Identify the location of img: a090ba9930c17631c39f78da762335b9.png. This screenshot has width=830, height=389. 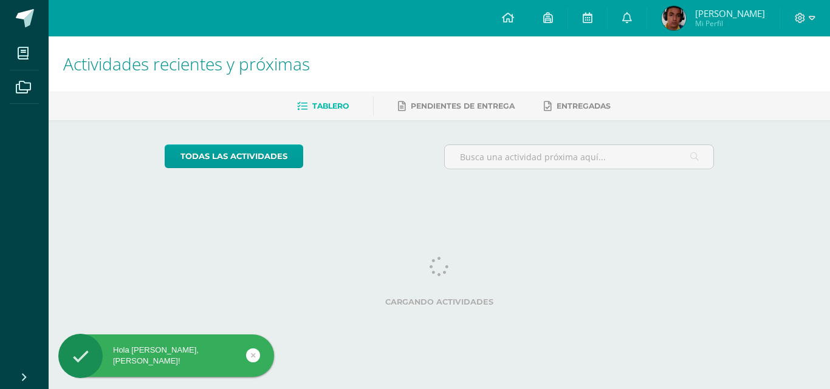
(674, 18).